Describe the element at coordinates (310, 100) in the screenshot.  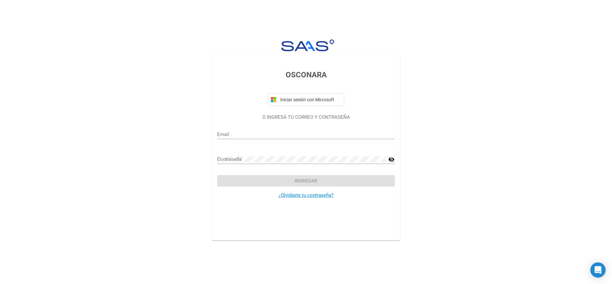
I see `span: Iniciar sesión con Microsoft` at that location.